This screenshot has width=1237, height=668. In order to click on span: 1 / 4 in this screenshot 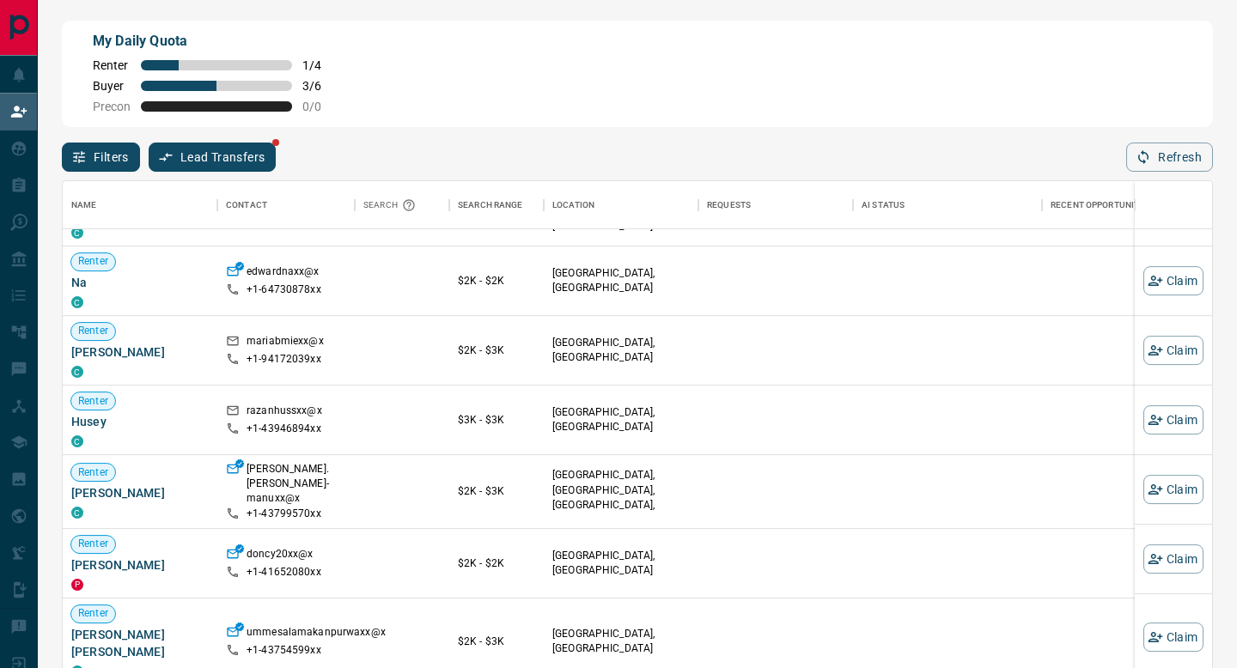, I will do `click(321, 65)`.